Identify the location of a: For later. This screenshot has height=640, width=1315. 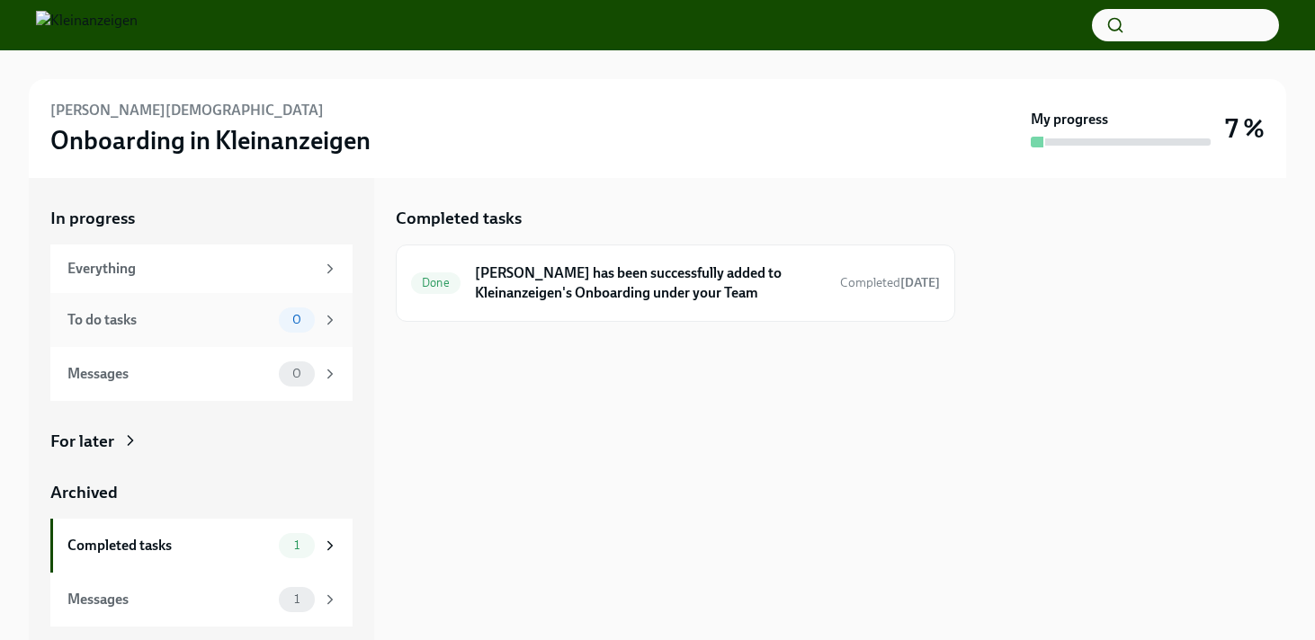
(201, 442).